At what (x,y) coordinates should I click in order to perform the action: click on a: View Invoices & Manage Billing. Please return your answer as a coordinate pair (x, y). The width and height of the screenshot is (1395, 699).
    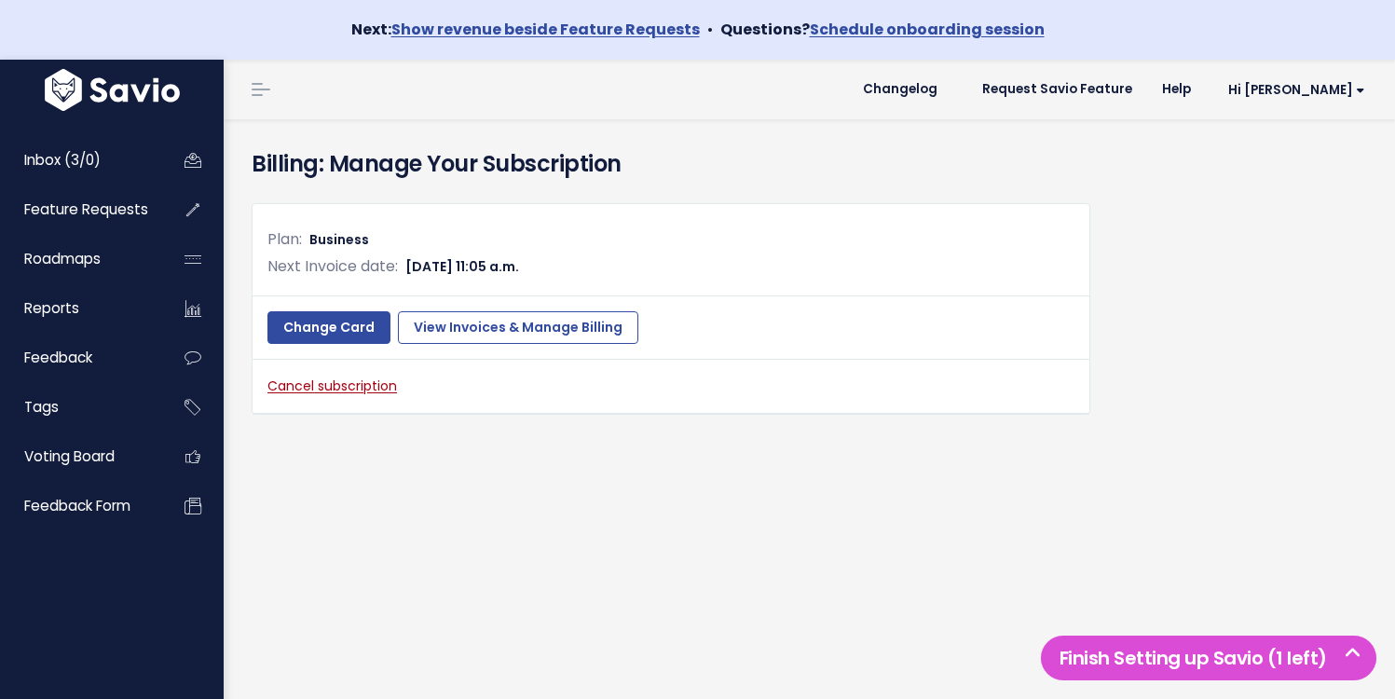
    Looking at the image, I should click on (518, 328).